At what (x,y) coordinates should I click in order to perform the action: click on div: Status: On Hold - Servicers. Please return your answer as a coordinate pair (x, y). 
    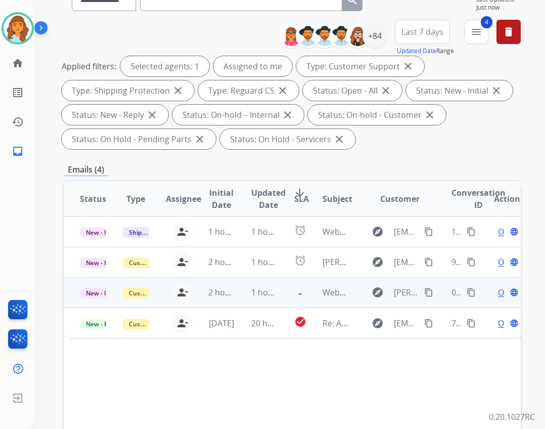
    Looking at the image, I should click on (288, 139).